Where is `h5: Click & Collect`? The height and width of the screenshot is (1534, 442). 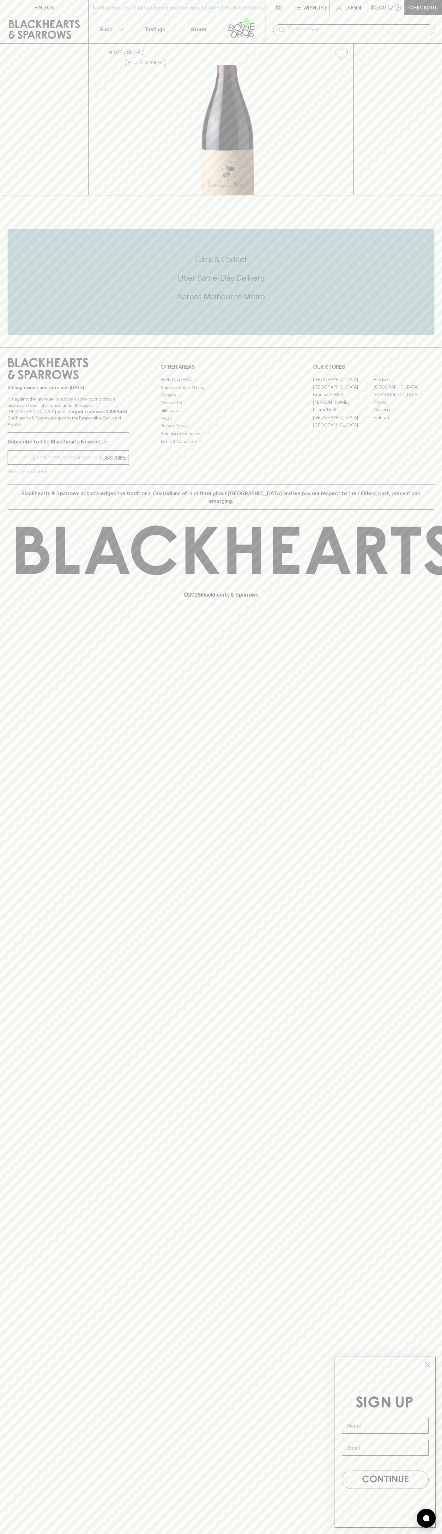
h5: Click & Collect is located at coordinates (221, 259).